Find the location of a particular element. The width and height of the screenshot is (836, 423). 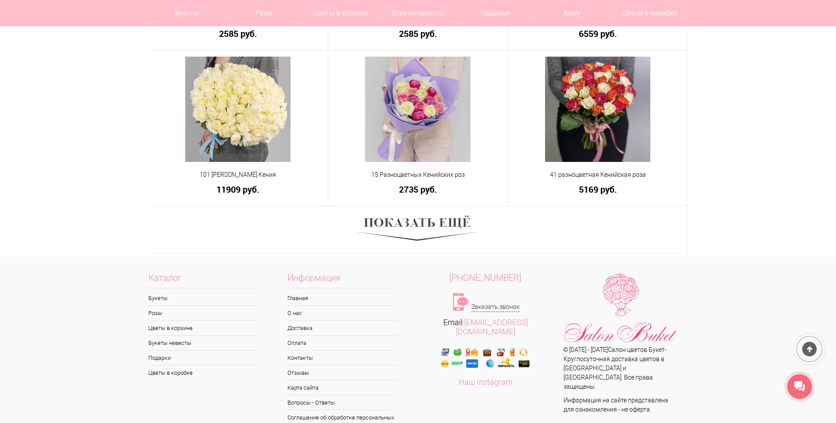

a: Салон цветов Букет is located at coordinates (636, 350).